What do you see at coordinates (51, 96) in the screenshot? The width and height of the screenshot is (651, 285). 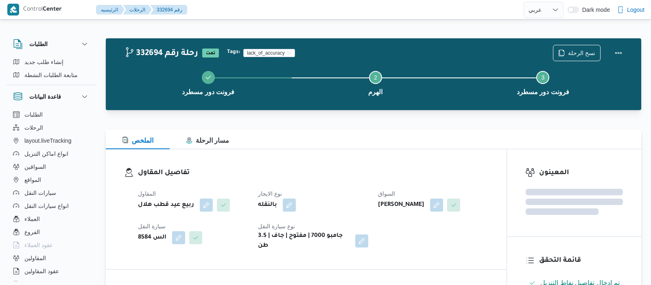 I see `button: قاعدة البيانات` at bounding box center [51, 96].